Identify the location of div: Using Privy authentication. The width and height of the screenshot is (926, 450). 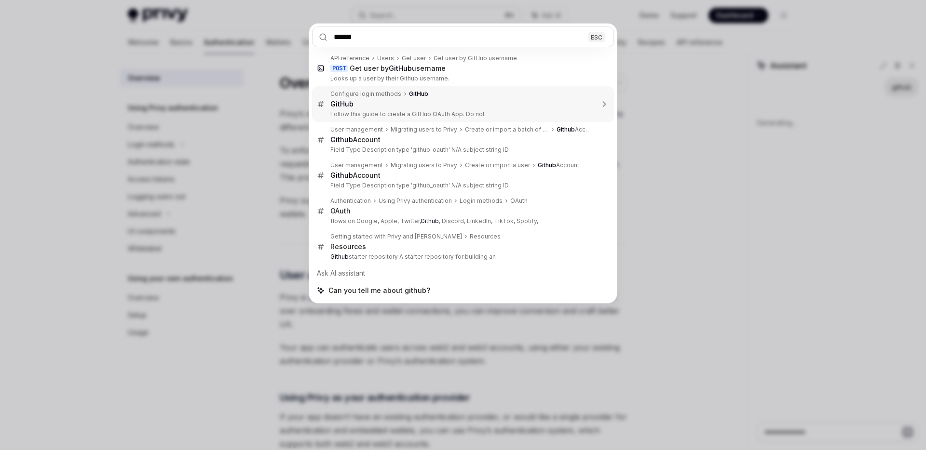
(415, 201).